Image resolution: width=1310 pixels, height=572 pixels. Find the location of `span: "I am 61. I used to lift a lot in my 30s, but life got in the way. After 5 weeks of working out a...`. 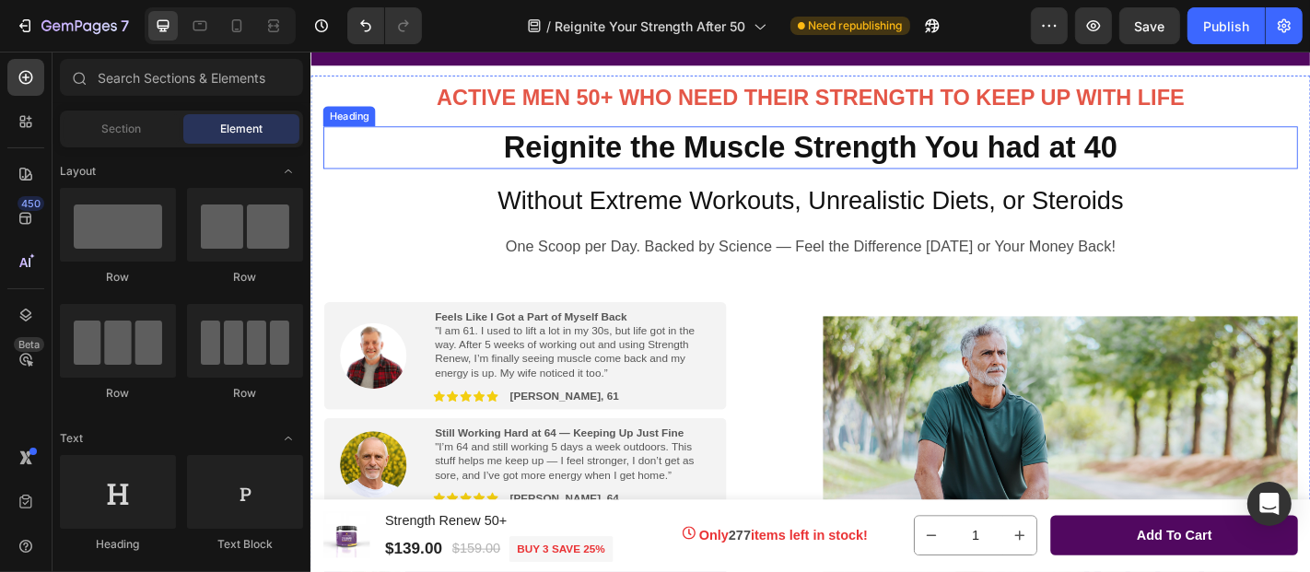

span: "I am 61. I used to lift a lot in my 30s, but life got in the way. After 5 weeks of working out a... is located at coordinates (281, 333).